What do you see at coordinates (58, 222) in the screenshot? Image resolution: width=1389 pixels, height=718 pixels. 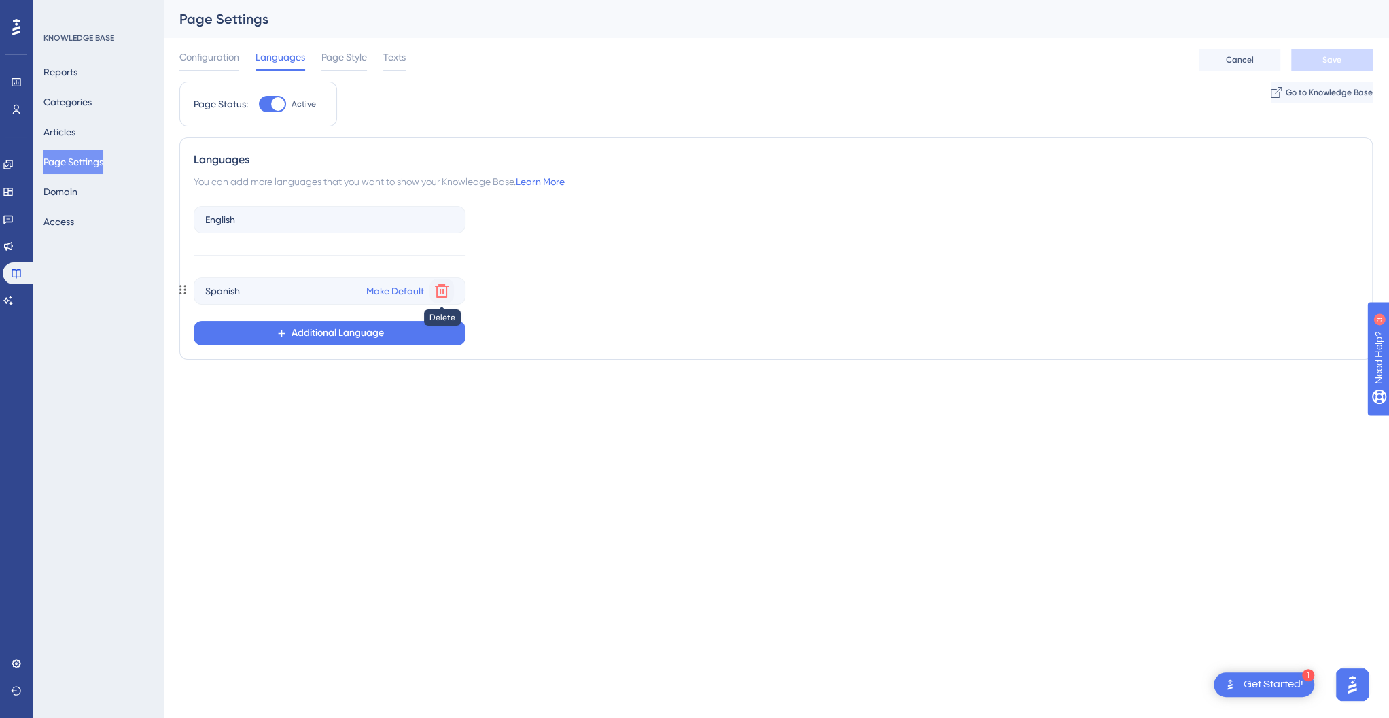 I see `button: Access` at bounding box center [58, 222].